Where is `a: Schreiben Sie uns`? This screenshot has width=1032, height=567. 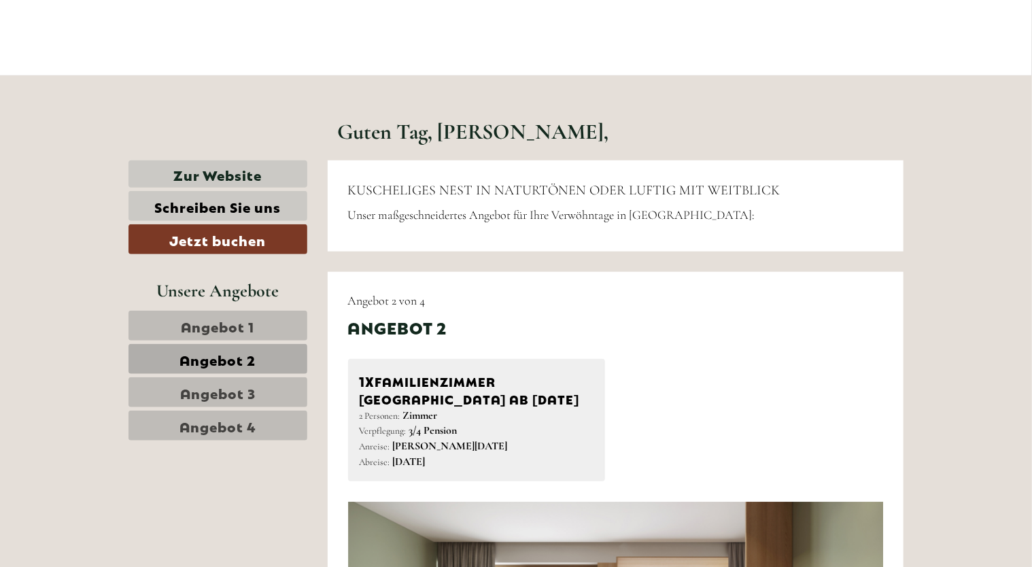 a: Schreiben Sie uns is located at coordinates (218, 206).